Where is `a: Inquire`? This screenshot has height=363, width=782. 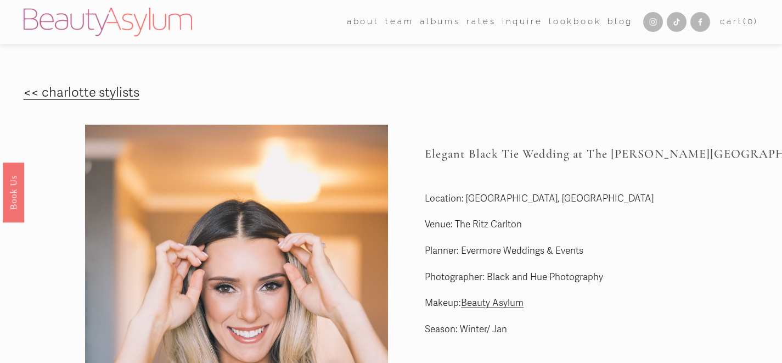
a: Inquire is located at coordinates (522, 22).